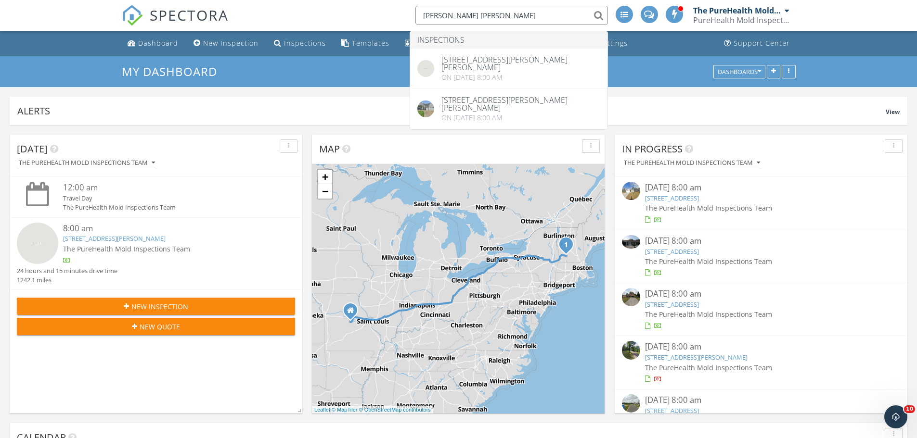 The width and height of the screenshot is (917, 438). What do you see at coordinates (652, 149) in the screenshot?
I see `span: In Progress` at bounding box center [652, 149].